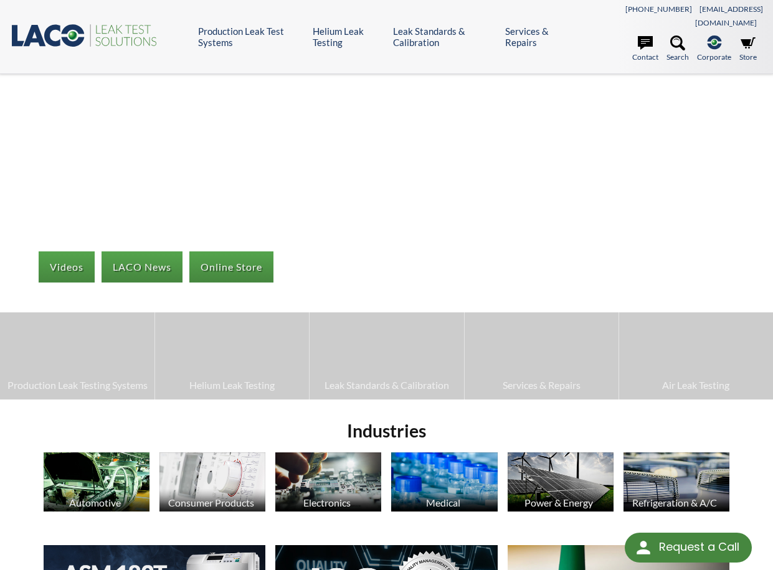 This screenshot has width=773, height=570. I want to click on img: Consumer Products image, so click(212, 482).